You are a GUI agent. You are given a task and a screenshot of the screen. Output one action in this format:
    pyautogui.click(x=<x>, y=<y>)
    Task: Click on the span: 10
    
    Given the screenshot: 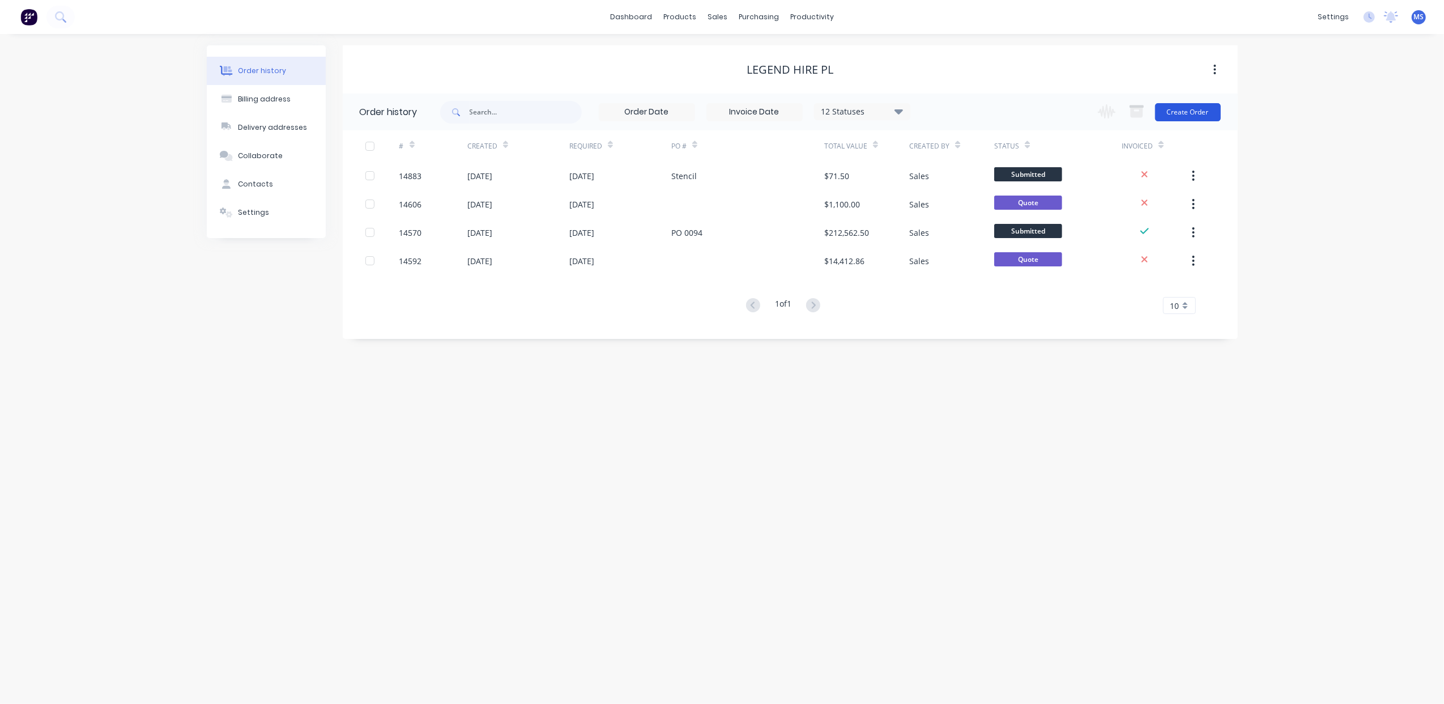 What is the action you would take?
    pyautogui.click(x=1175, y=305)
    